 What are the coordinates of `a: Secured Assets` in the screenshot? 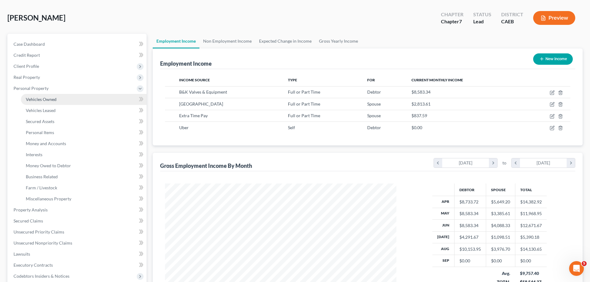 It's located at (84, 122).